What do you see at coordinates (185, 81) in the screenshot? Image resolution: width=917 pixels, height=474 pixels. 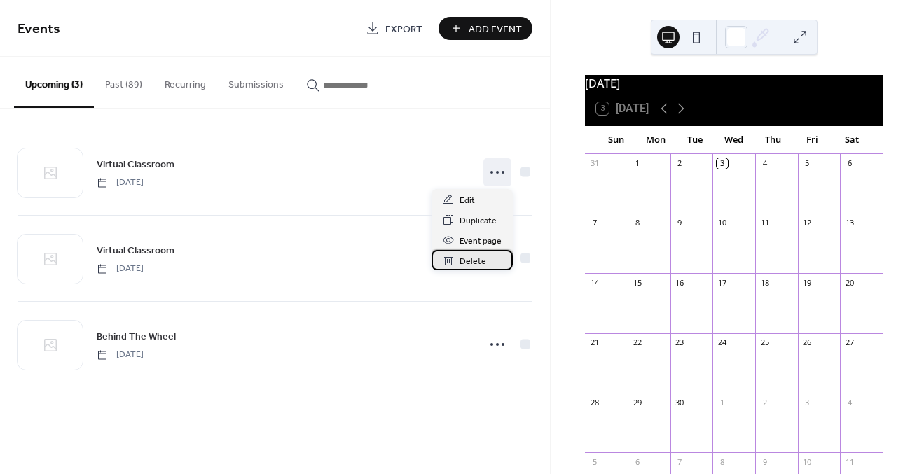 I see `button: Recurring` at bounding box center [185, 81].